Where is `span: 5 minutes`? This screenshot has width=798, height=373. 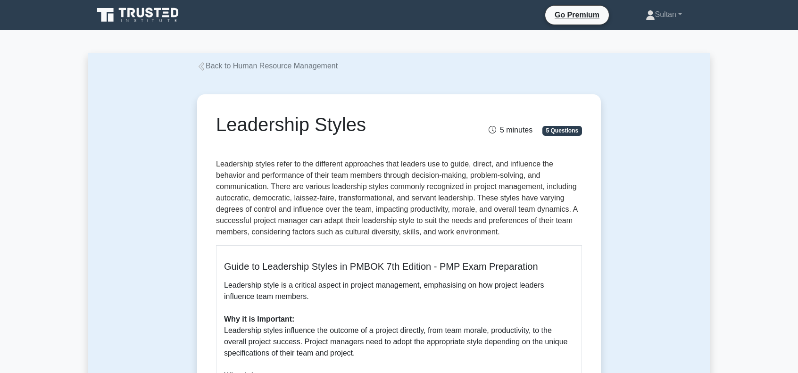
span: 5 minutes is located at coordinates (510, 130).